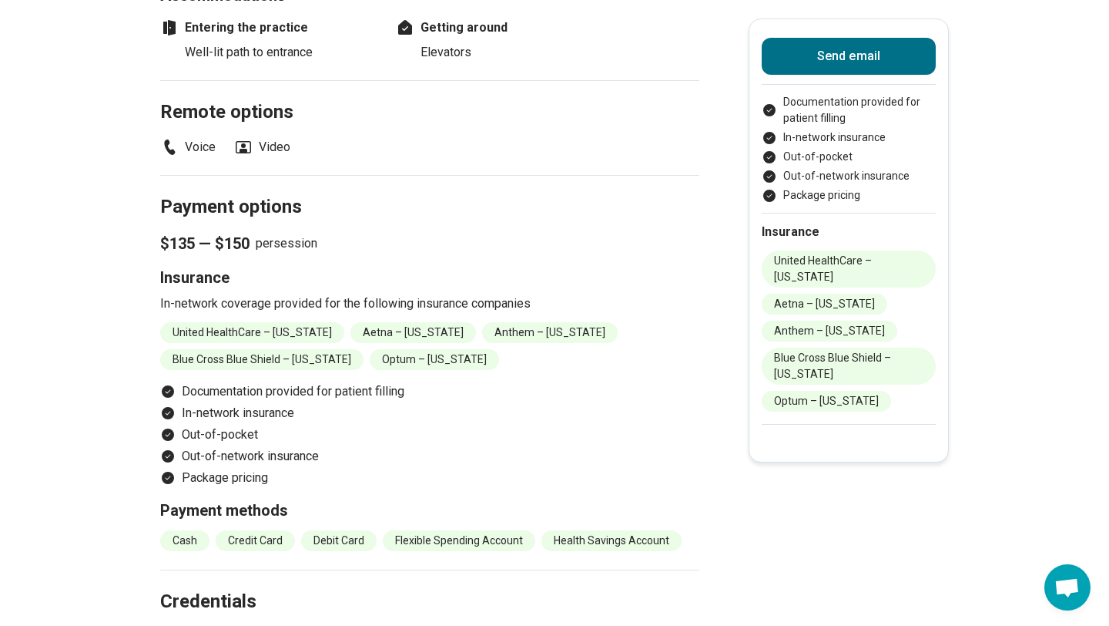 The image size is (1109, 626). Describe the element at coordinates (849, 232) in the screenshot. I see `h2: Insurance` at that location.